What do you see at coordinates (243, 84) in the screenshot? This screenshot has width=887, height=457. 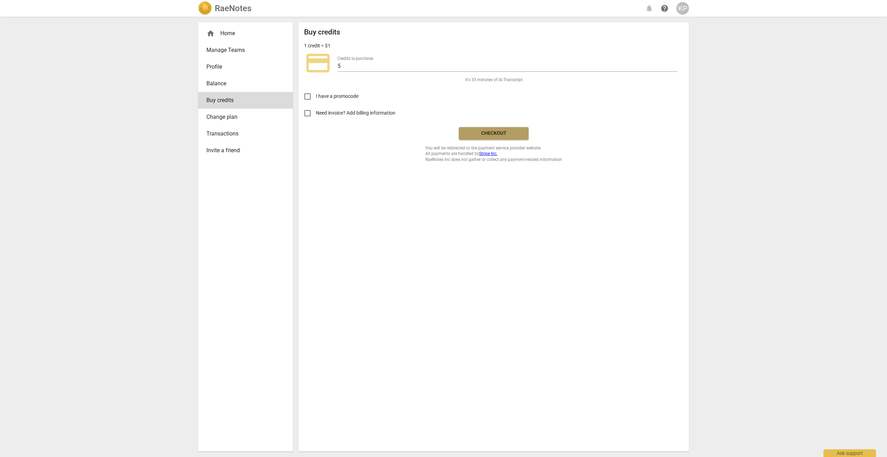 I see `span: Balance` at bounding box center [243, 84].